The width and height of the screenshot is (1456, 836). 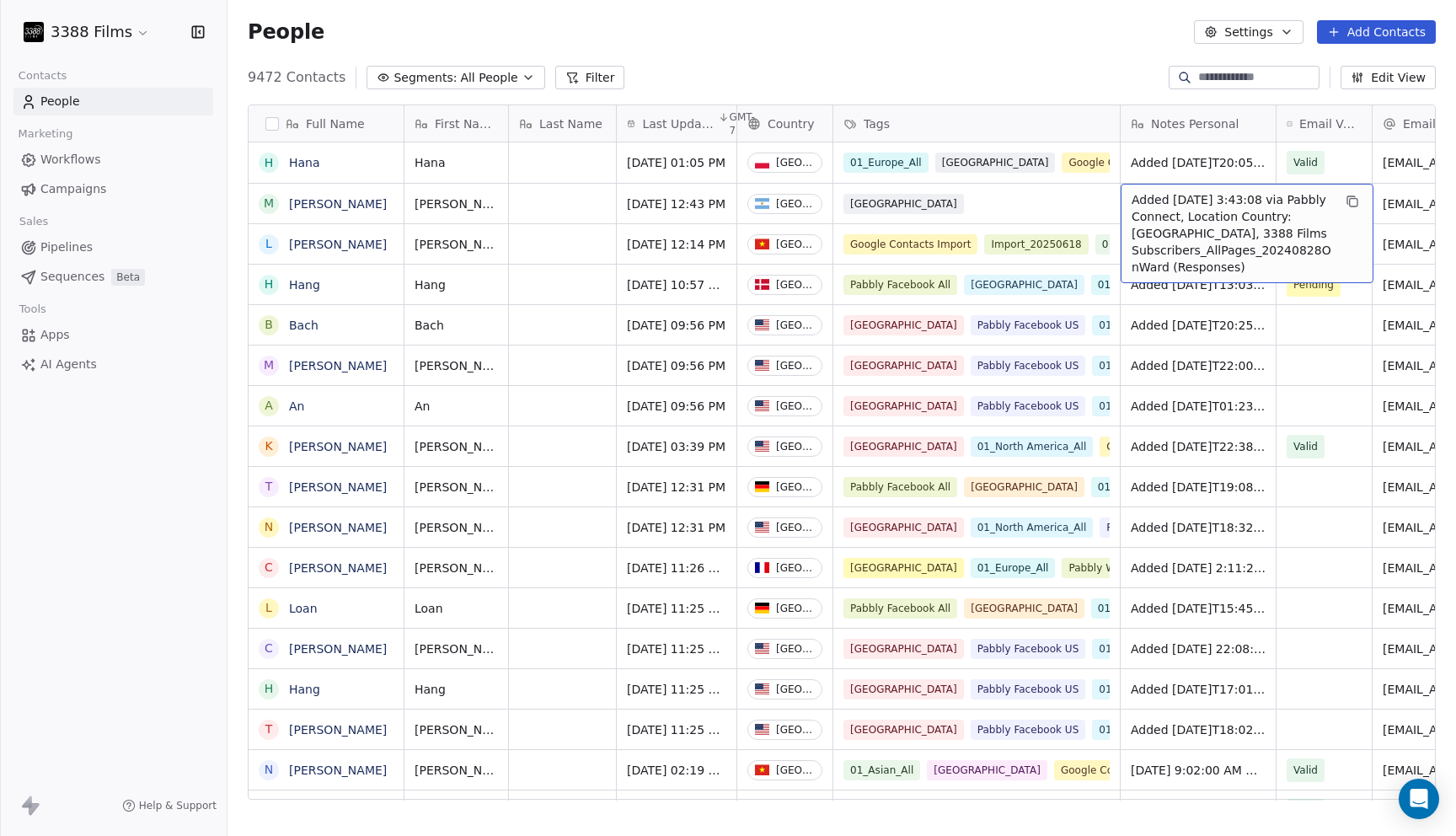 What do you see at coordinates (304, 285) in the screenshot?
I see `a: Hang` at bounding box center [304, 285].